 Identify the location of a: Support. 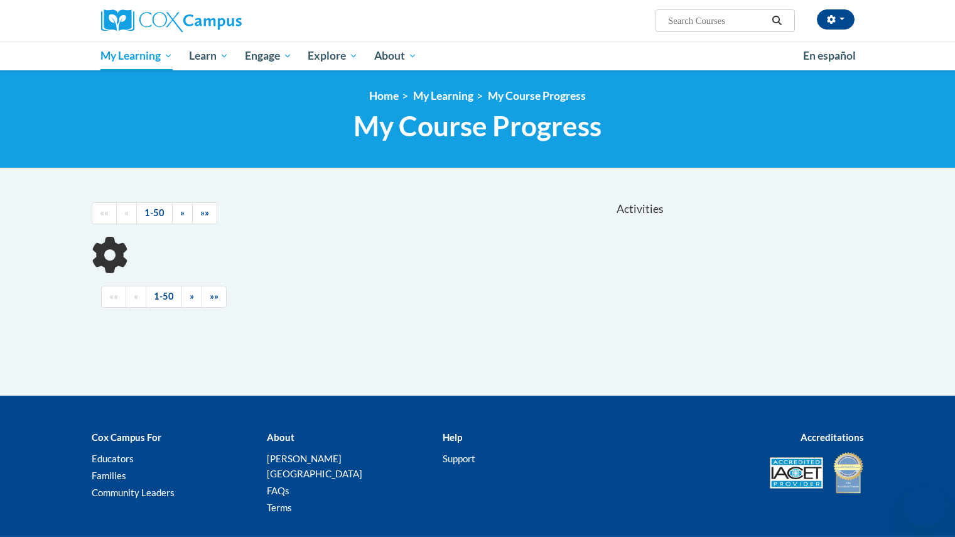
(459, 458).